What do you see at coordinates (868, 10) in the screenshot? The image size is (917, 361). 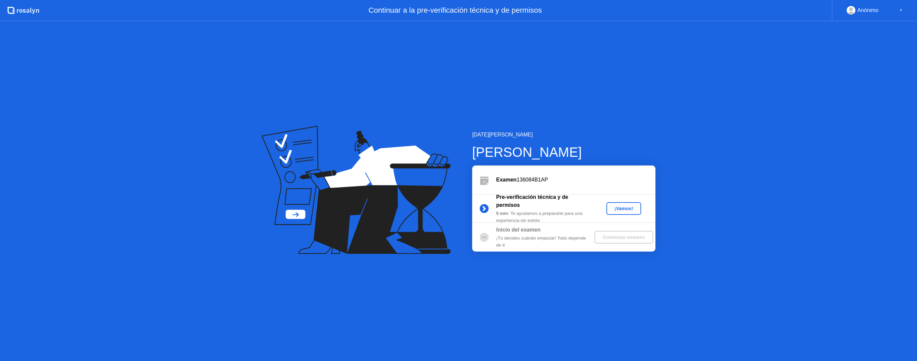 I see `div: Anónimo` at bounding box center [868, 10].